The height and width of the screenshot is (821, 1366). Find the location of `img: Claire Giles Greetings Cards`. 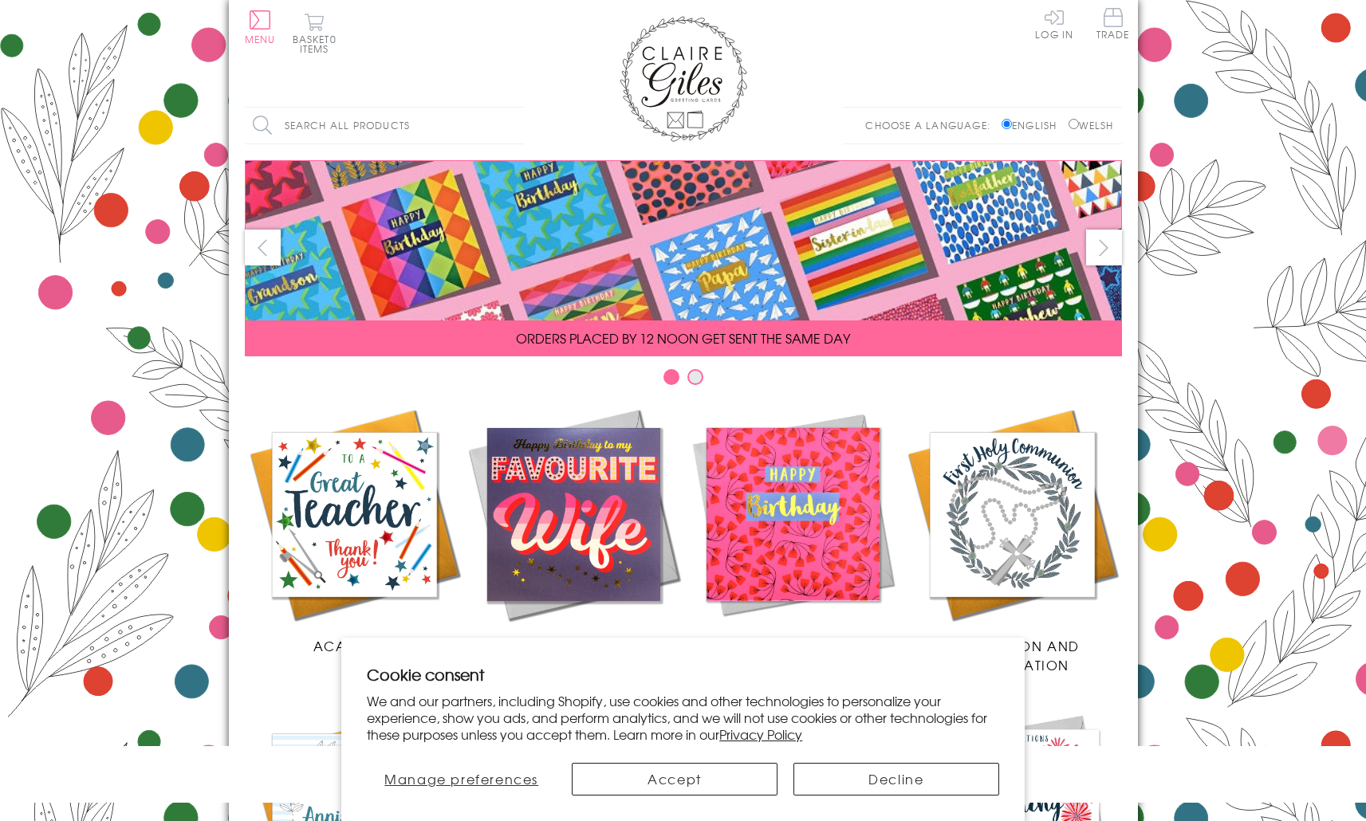

img: Claire Giles Greetings Cards is located at coordinates (683, 79).